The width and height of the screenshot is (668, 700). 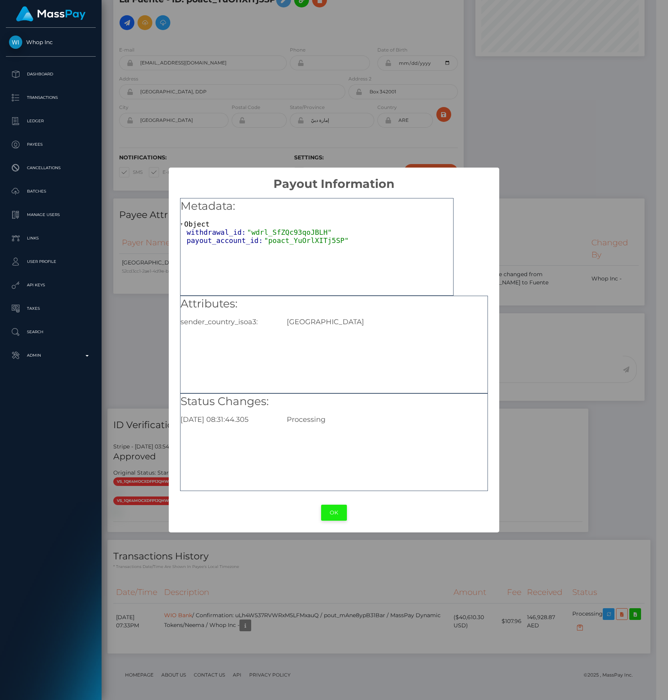 What do you see at coordinates (51, 262) in the screenshot?
I see `p: User Profile` at bounding box center [51, 262].